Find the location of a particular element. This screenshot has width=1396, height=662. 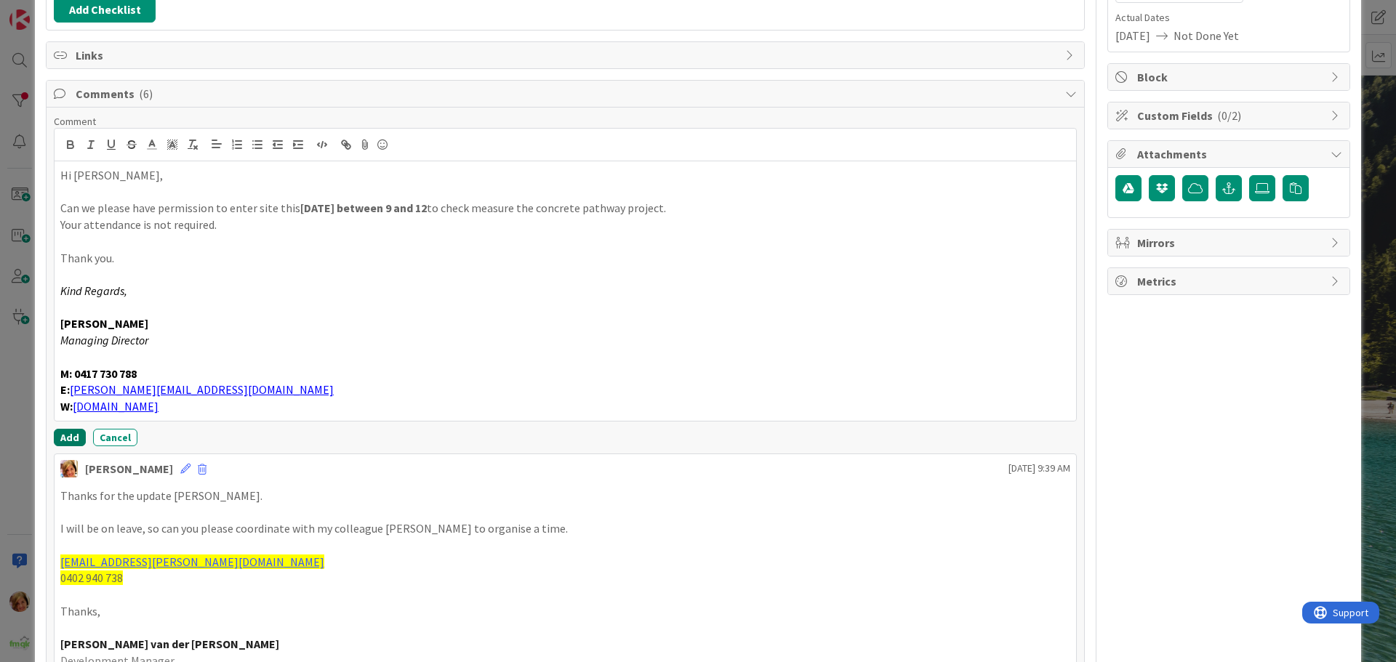

button: Cancel is located at coordinates (115, 438).